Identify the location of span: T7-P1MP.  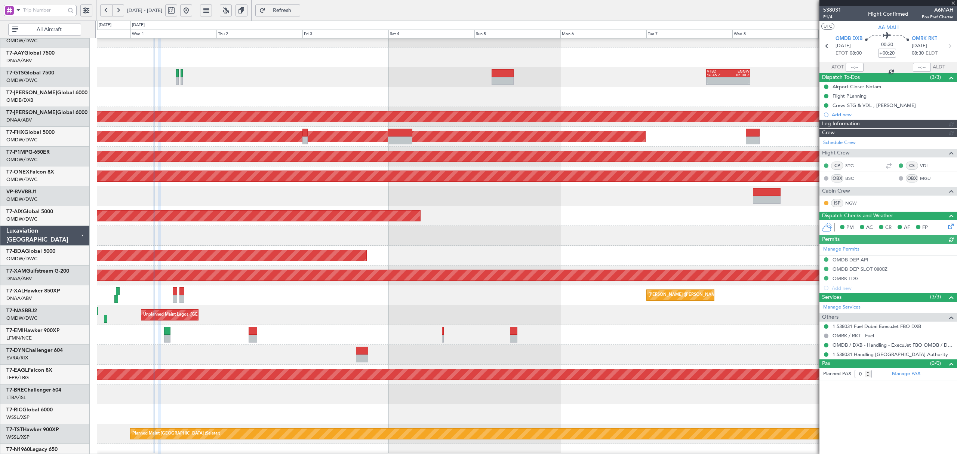
(17, 152).